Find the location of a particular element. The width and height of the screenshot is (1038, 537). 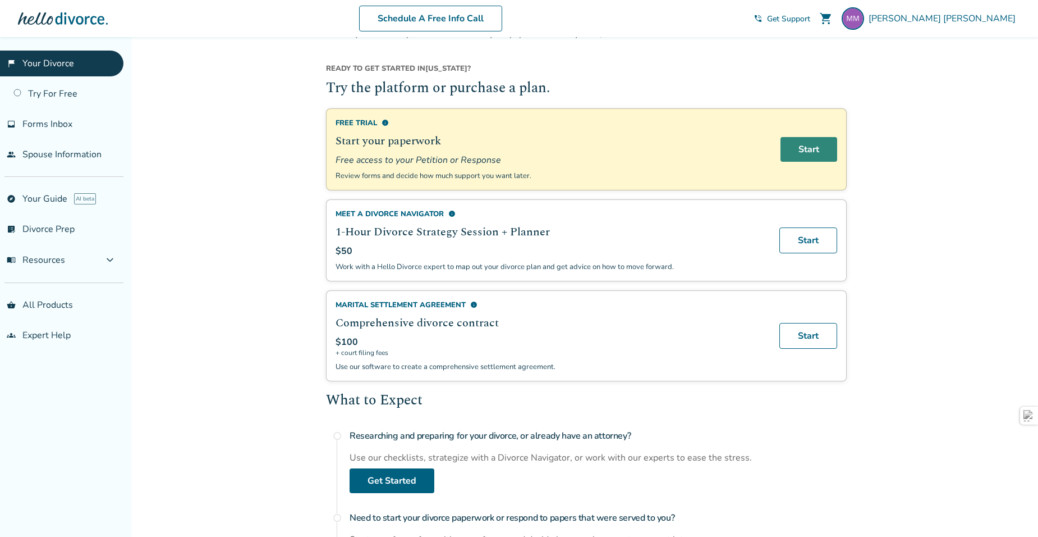

span: groups is located at coordinates (11, 335).